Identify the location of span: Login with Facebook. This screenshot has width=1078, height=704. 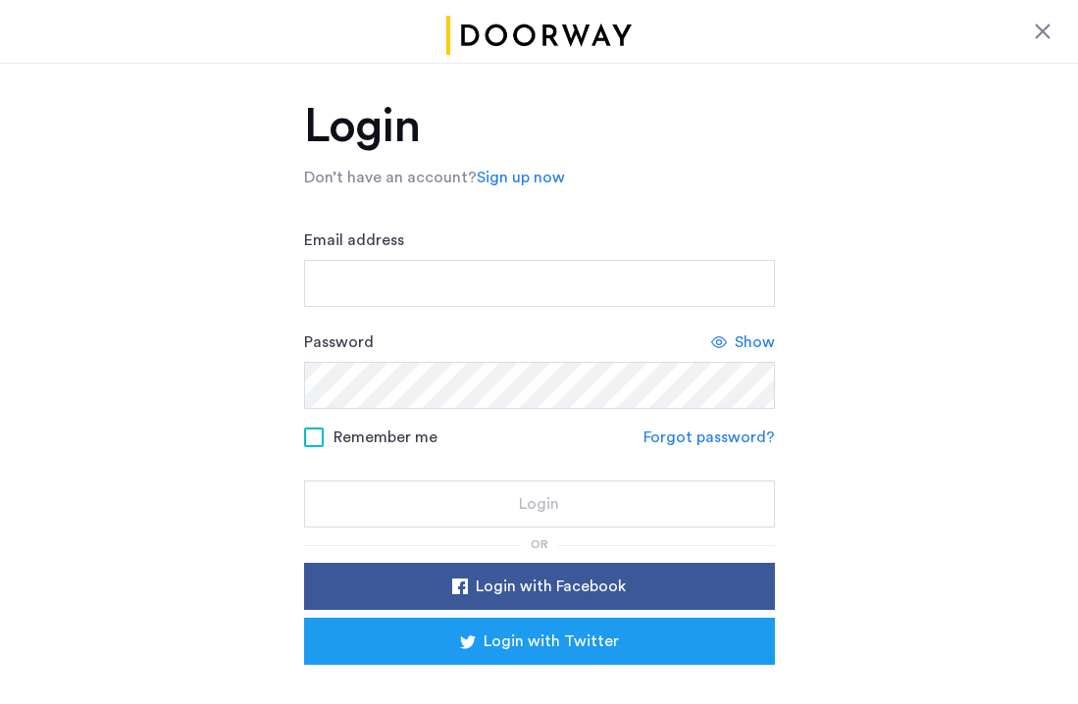
(550, 587).